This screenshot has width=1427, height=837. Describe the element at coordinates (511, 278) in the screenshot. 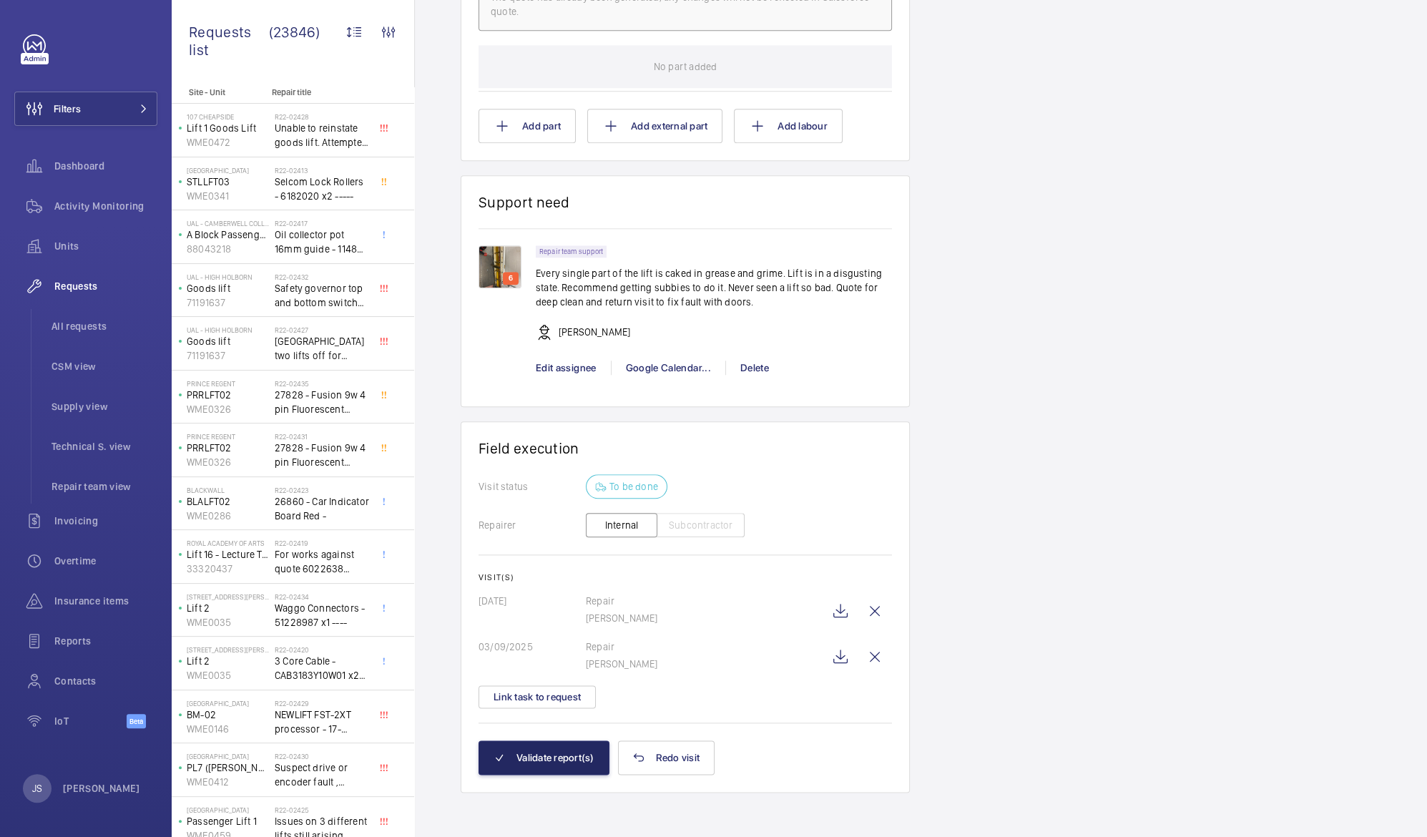

I see `p: 6` at that location.